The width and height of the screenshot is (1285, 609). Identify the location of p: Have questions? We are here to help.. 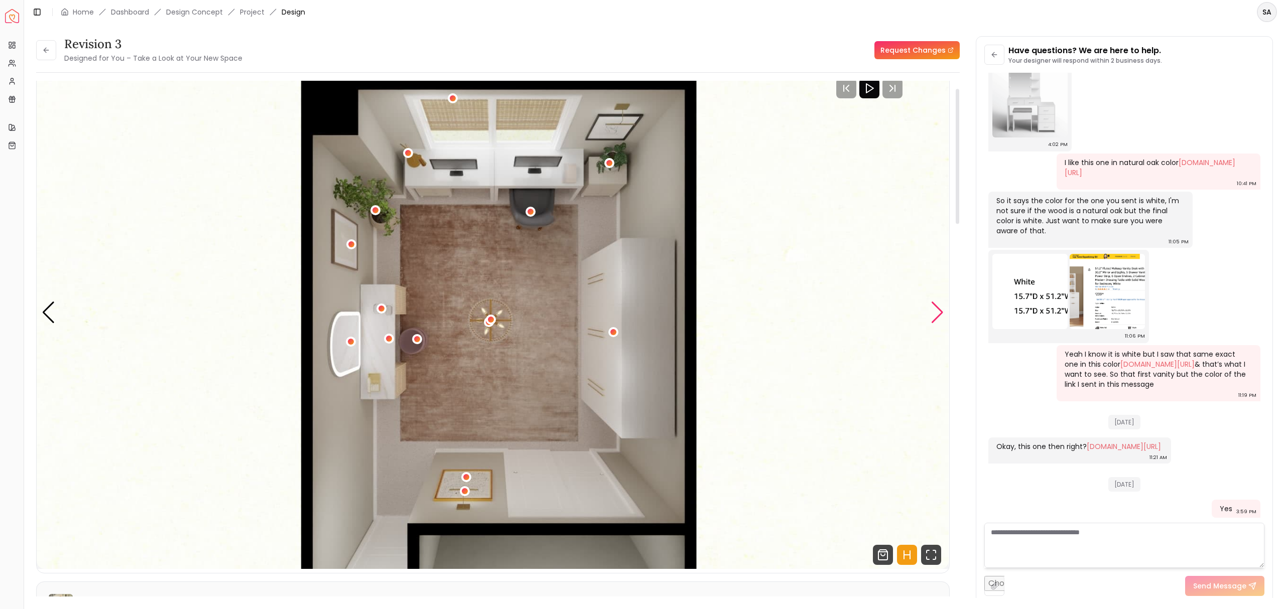
(1085, 51).